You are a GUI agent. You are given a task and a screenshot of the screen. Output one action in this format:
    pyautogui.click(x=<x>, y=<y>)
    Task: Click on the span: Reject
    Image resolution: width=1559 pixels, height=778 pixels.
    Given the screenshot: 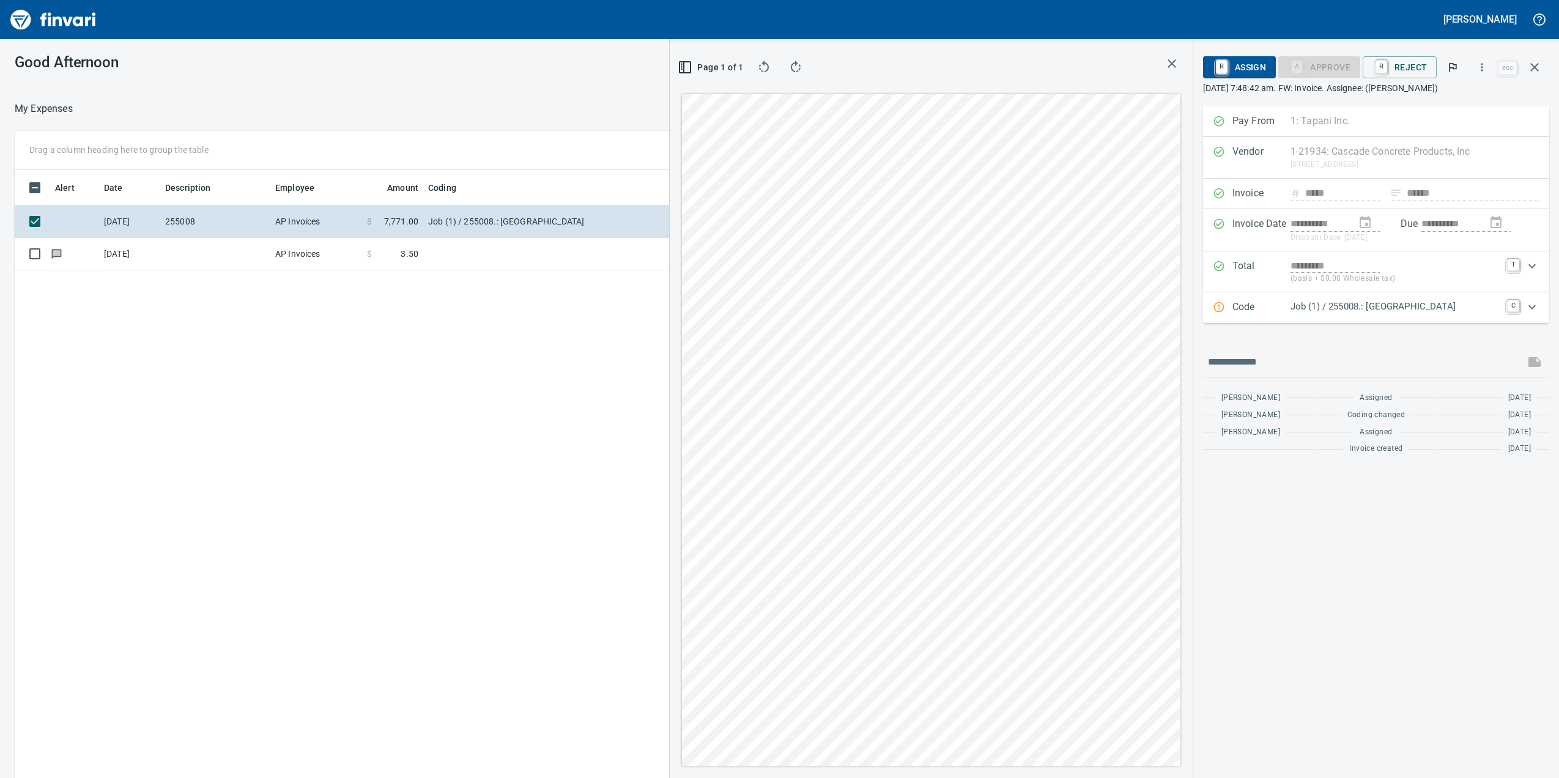 What is the action you would take?
    pyautogui.click(x=1399, y=67)
    